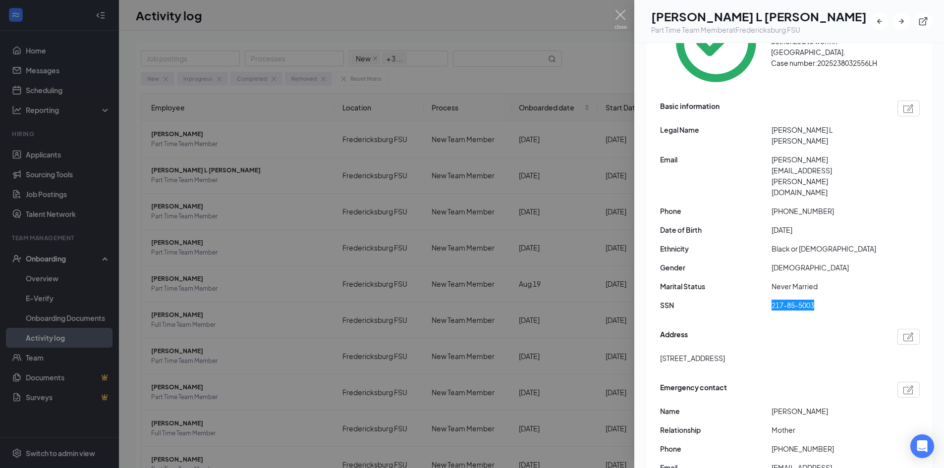 Image resolution: width=944 pixels, height=468 pixels. I want to click on button: ExternalLink, so click(923, 21).